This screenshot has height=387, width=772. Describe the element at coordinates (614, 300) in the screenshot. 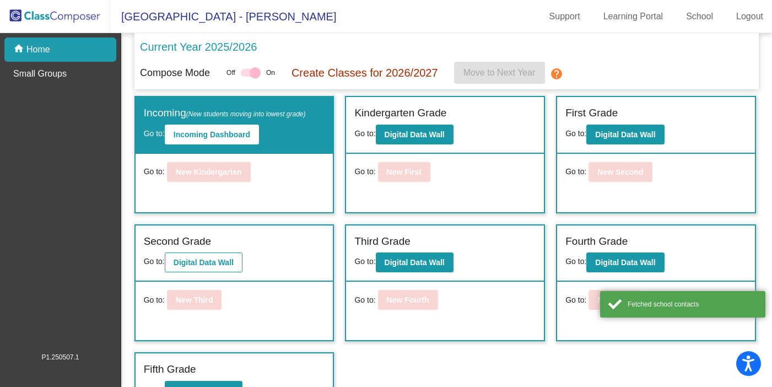

I see `button: New Fifth` at that location.